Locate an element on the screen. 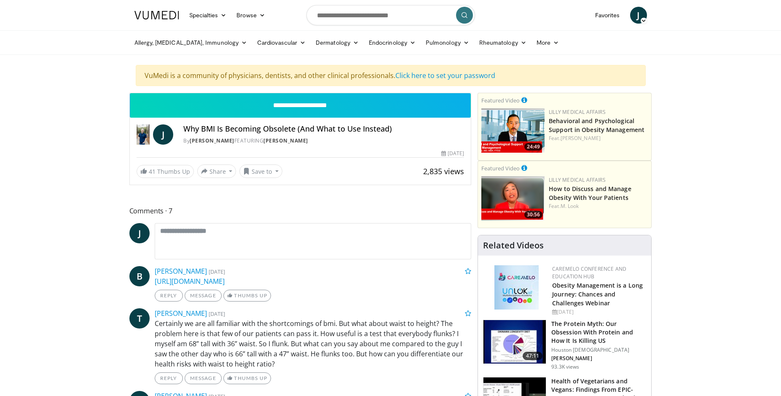 This screenshot has width=781, height=396. img: VuMedi Logo is located at coordinates (157, 15).